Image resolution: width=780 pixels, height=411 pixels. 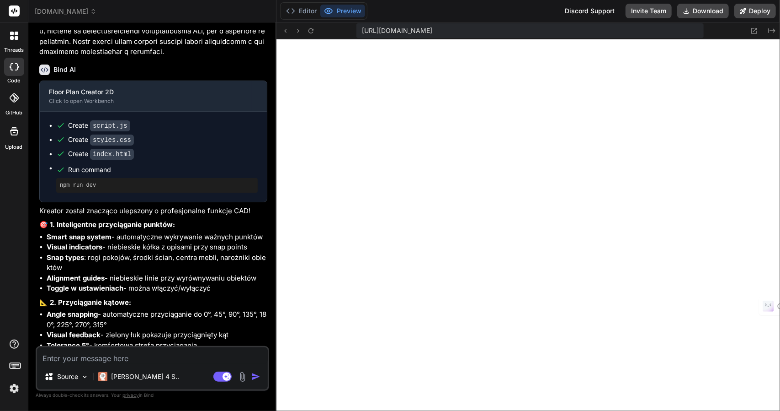 I want to click on img: Pick Models, so click(x=85, y=376).